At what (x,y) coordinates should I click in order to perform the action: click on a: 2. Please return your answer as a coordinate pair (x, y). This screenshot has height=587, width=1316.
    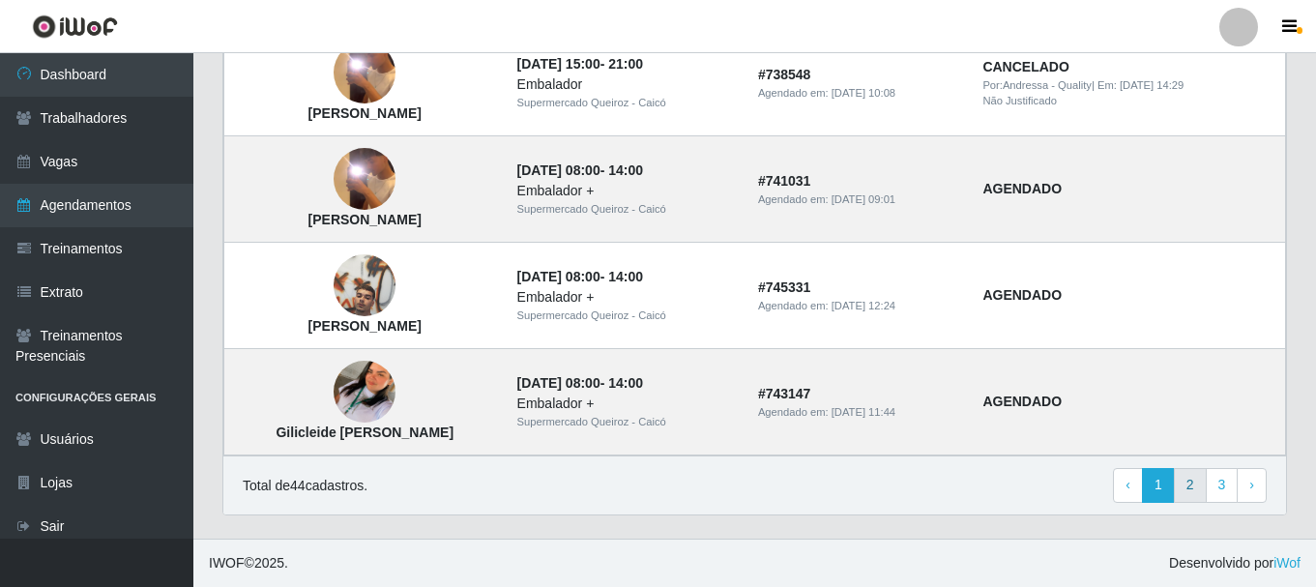
    Looking at the image, I should click on (1190, 485).